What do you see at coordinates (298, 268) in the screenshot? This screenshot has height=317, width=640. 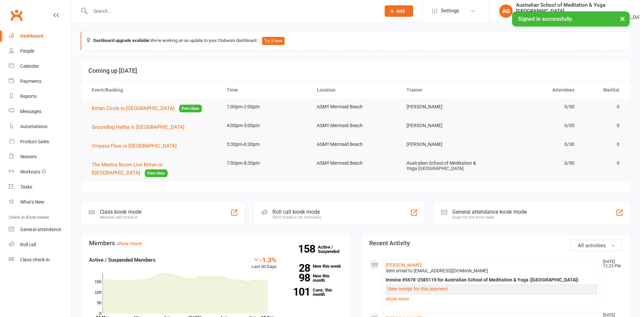 I see `strong: 28` at bounding box center [298, 268].